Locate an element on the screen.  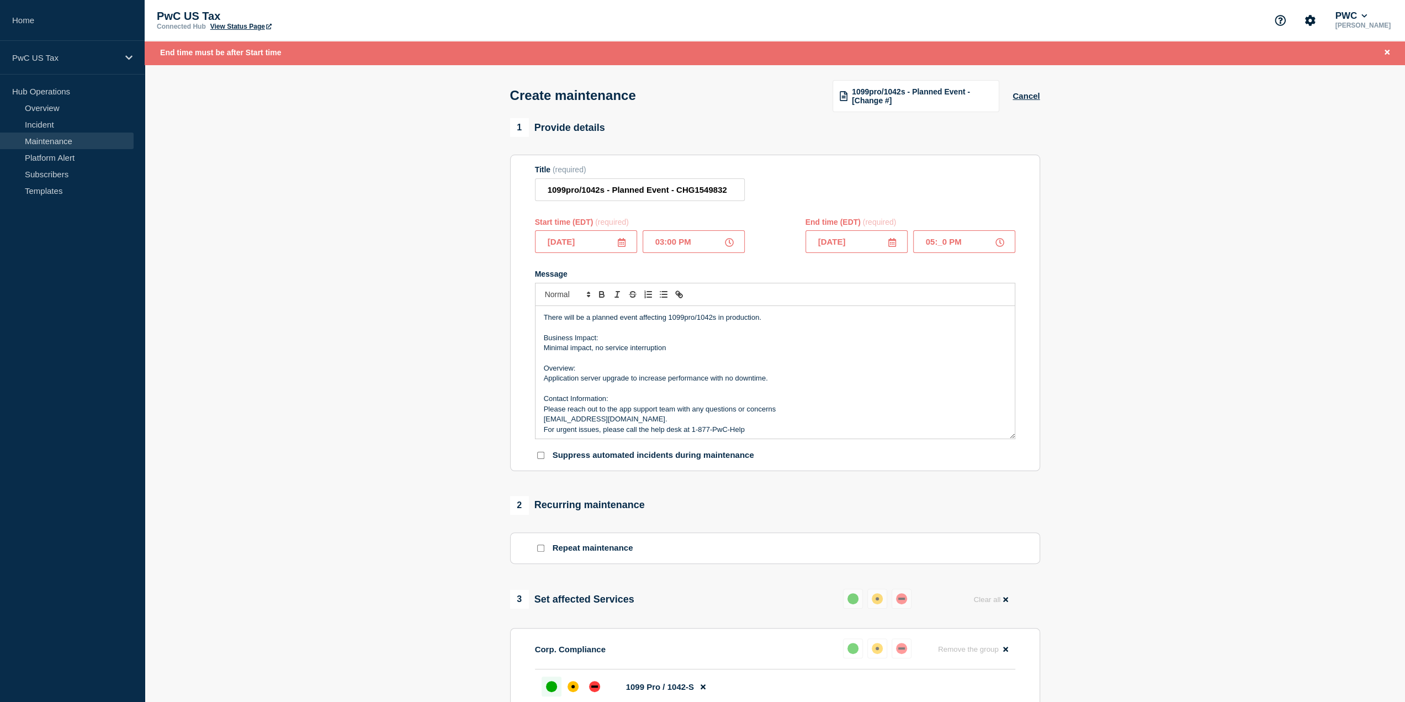
p: Contact Information: is located at coordinates (775, 399).